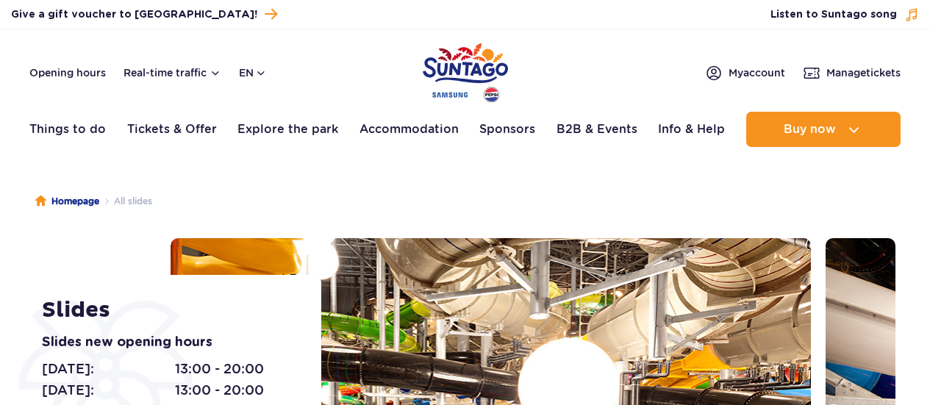  Describe the element at coordinates (165, 343) in the screenshot. I see `p: Slides new opening hours` at that location.